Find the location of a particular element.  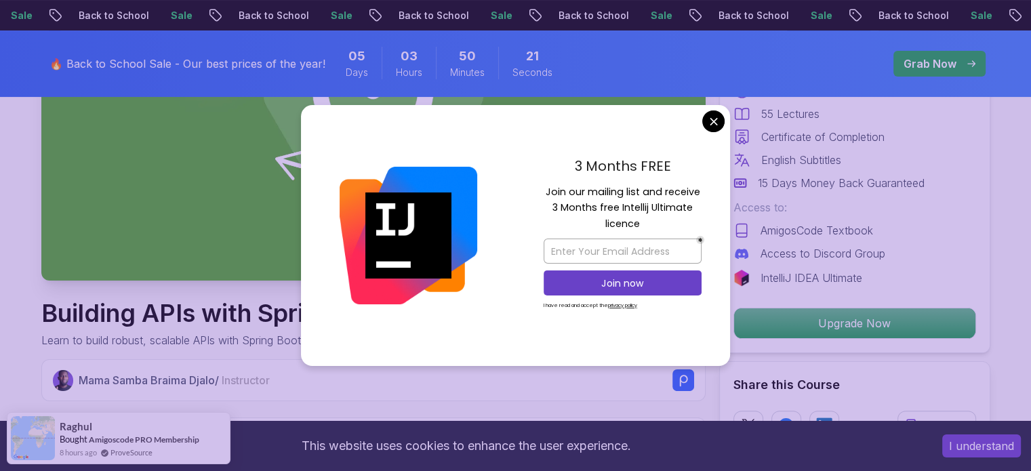

span: Minutes is located at coordinates (467, 72).